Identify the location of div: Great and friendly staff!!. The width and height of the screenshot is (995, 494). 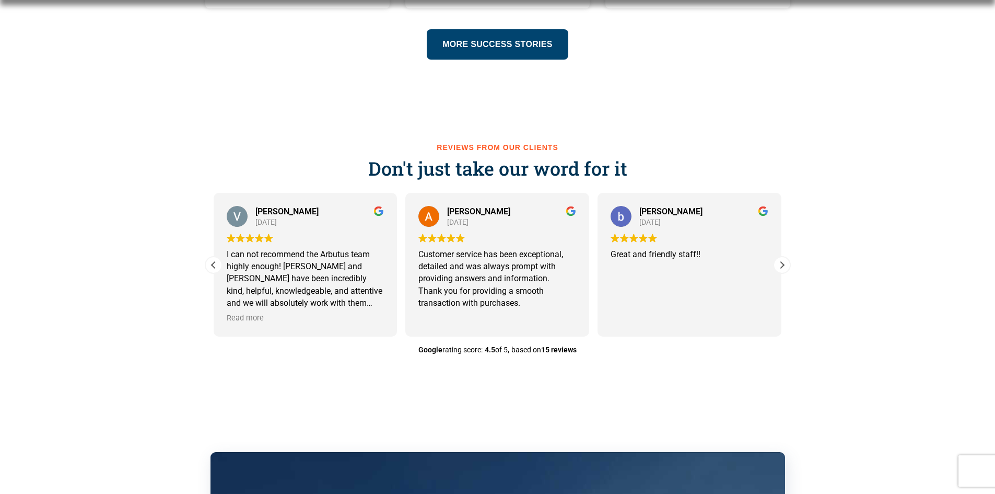
(690, 278).